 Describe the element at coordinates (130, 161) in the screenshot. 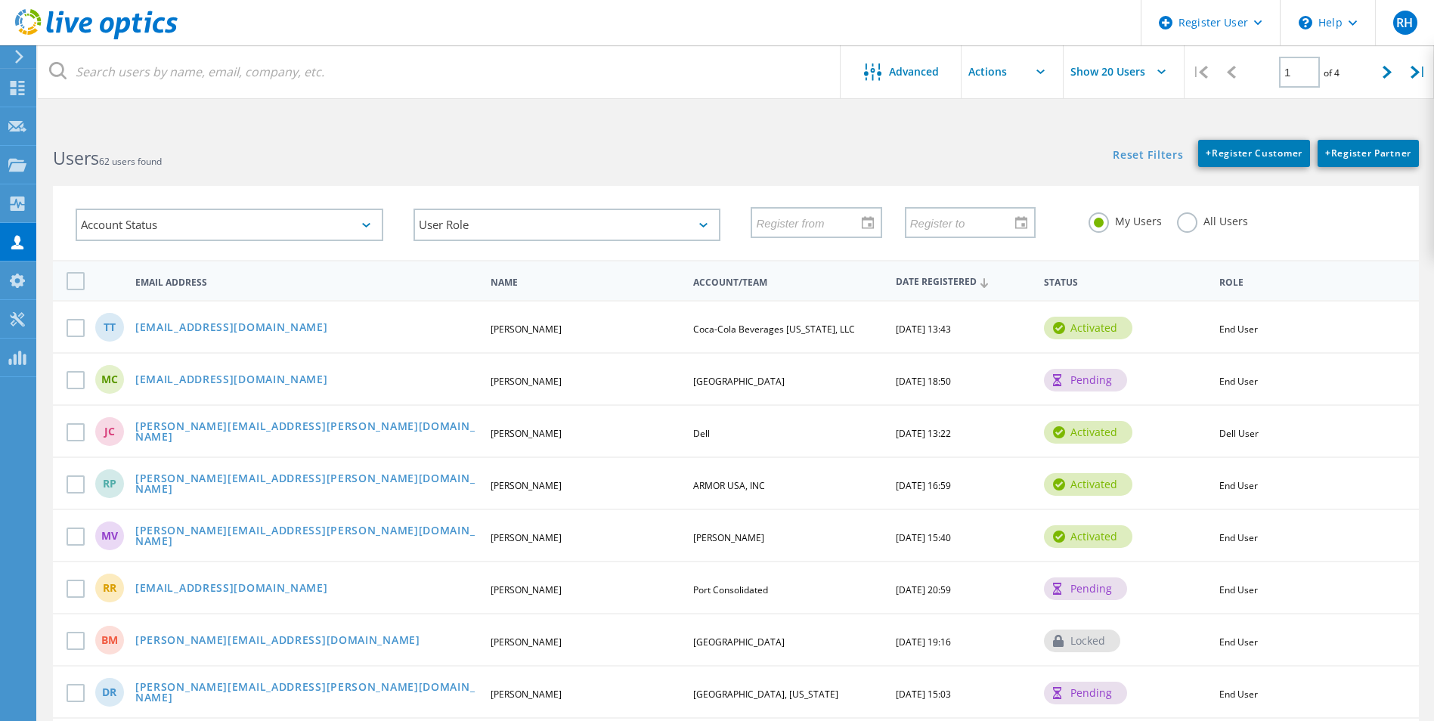

I see `span: 62 users found` at that location.